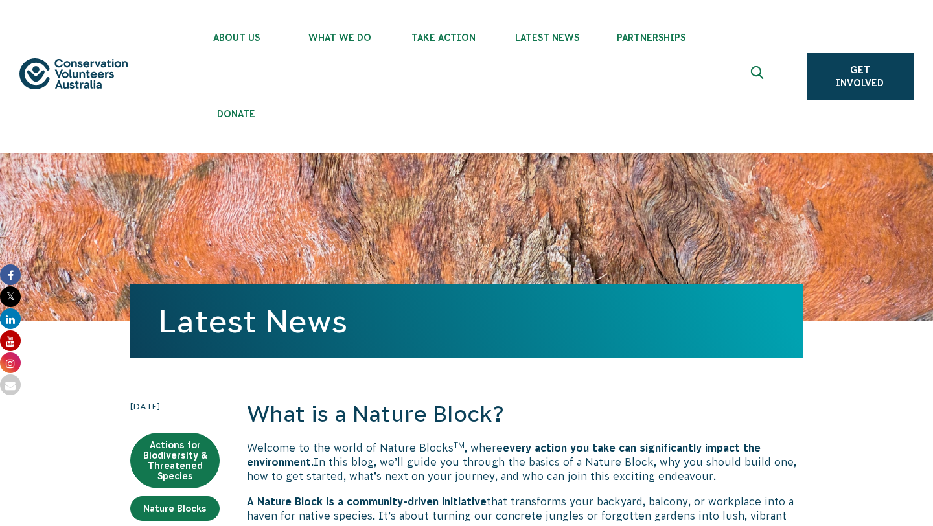 The height and width of the screenshot is (526, 933). Describe the element at coordinates (367, 502) in the screenshot. I see `strong: A Nature Block is a community-driven initiative` at that location.